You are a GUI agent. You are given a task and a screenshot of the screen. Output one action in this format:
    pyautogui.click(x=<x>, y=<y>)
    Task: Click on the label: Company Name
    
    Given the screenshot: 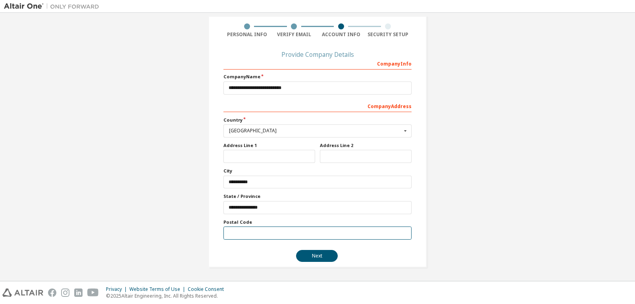 What is the action you would take?
    pyautogui.click(x=318, y=77)
    